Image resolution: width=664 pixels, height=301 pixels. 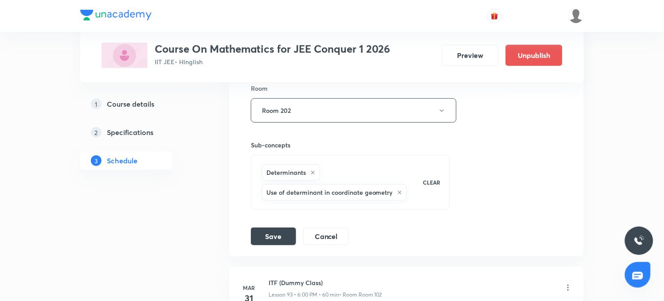 I want to click on h6: ITF (Dummy Class), so click(x=325, y=283).